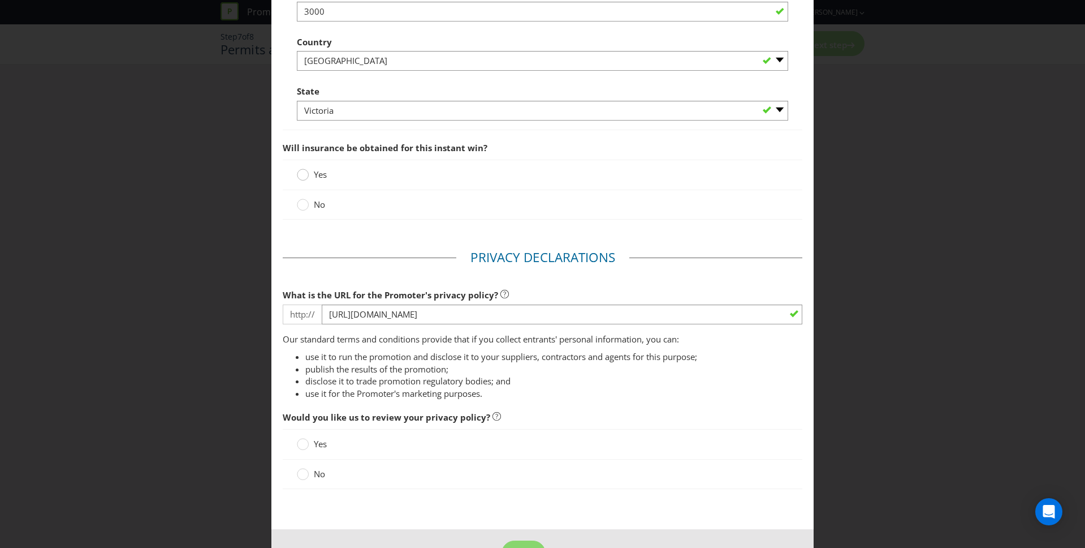 This screenshot has height=548, width=1085. I want to click on li: disclose it to trade promotion regulatory bodies; and, so click(554, 381).